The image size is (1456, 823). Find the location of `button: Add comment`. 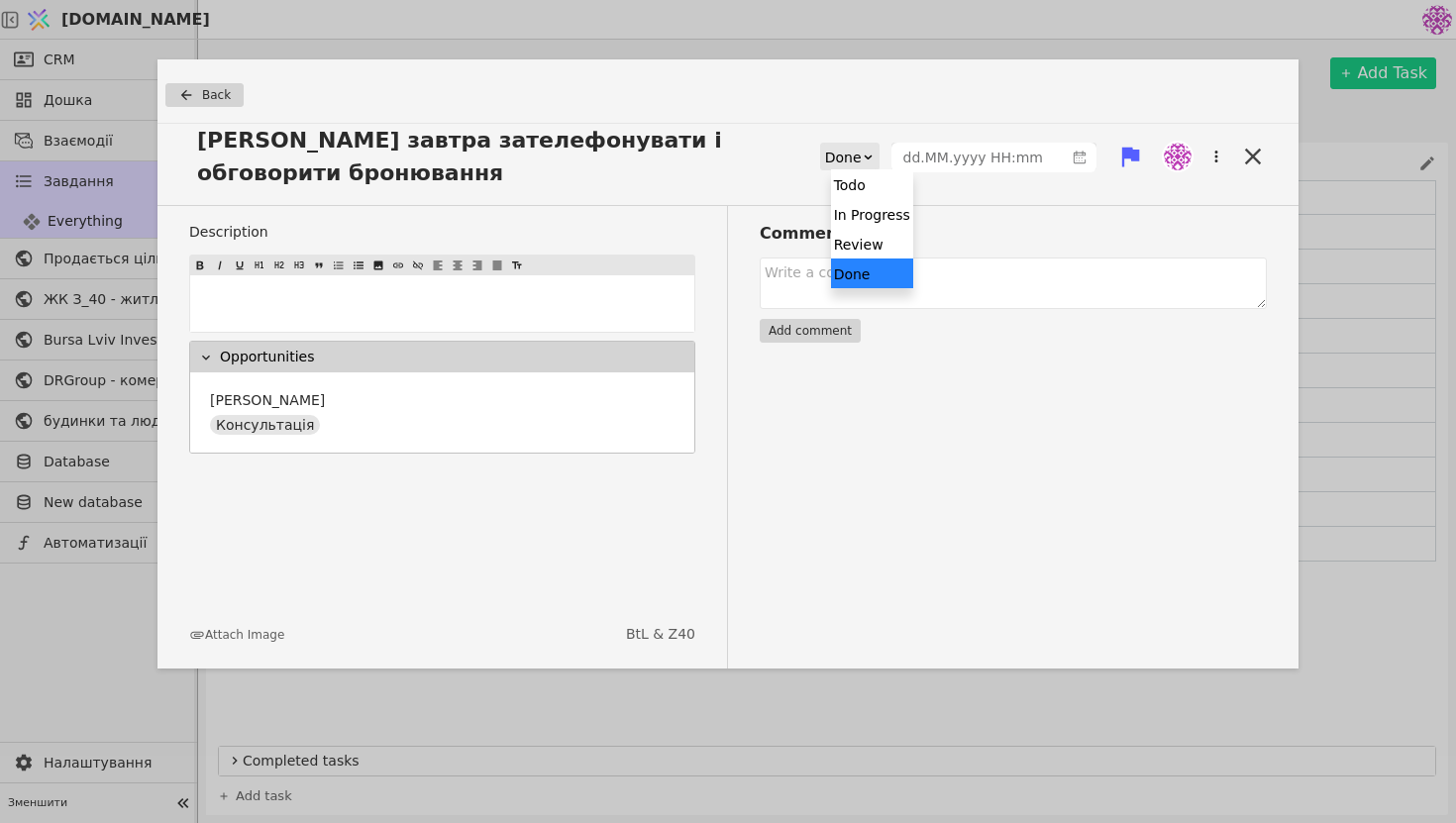

button: Add comment is located at coordinates (810, 331).